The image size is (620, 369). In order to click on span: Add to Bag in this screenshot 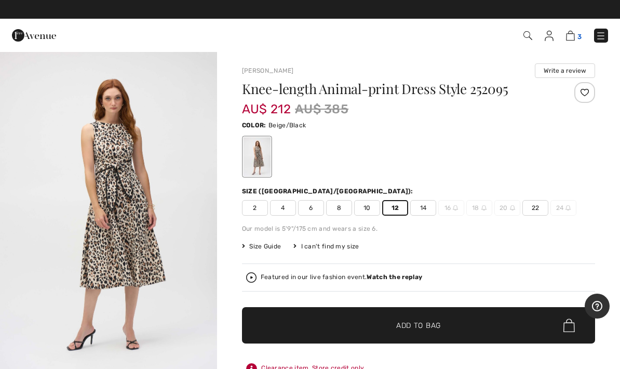, I will do `click(418, 325)`.